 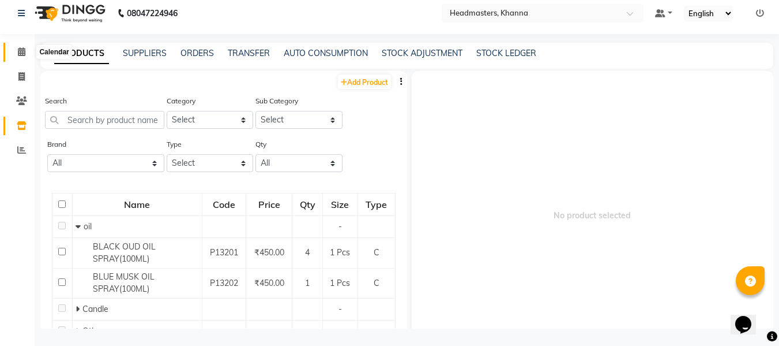 I want to click on span: BLACK OUD OIL SPRAY(100ML), so click(x=124, y=252).